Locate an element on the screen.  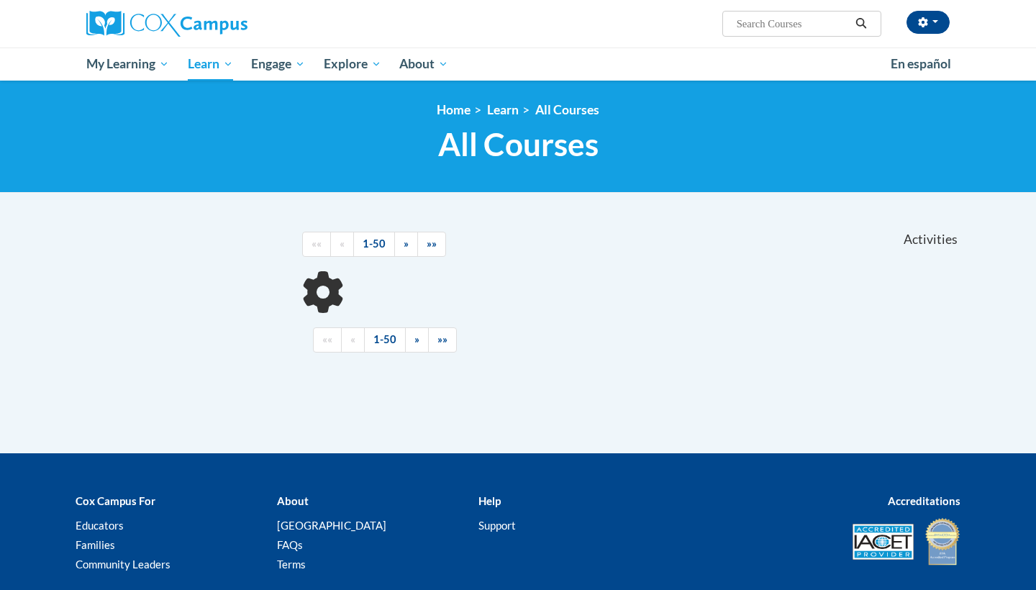
span: Learn is located at coordinates (210, 64).